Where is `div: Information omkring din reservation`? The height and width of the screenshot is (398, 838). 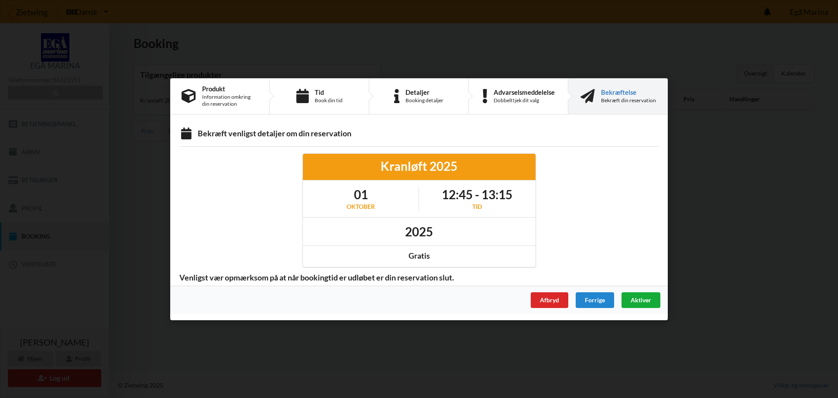 div: Information omkring din reservation is located at coordinates (230, 100).